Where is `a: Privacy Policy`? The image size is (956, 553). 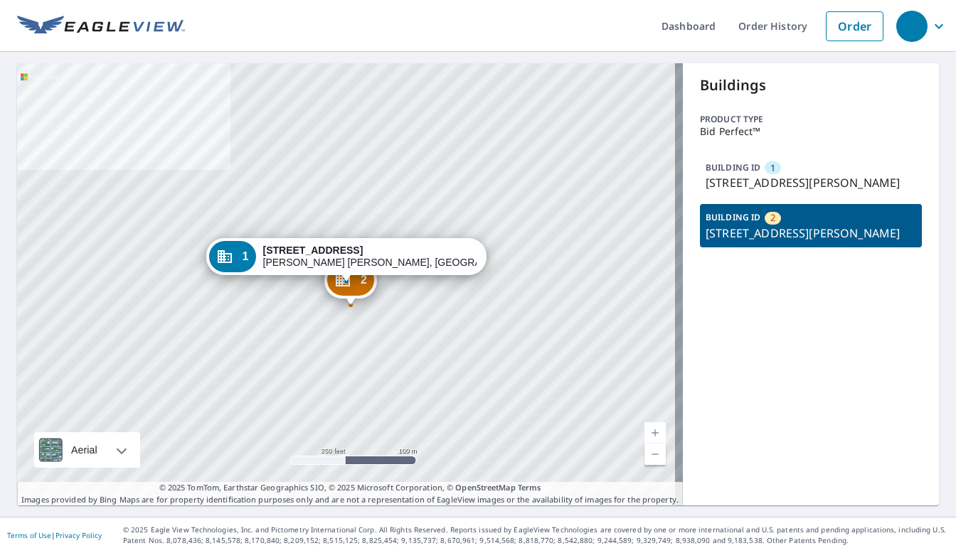 a: Privacy Policy is located at coordinates (78, 535).